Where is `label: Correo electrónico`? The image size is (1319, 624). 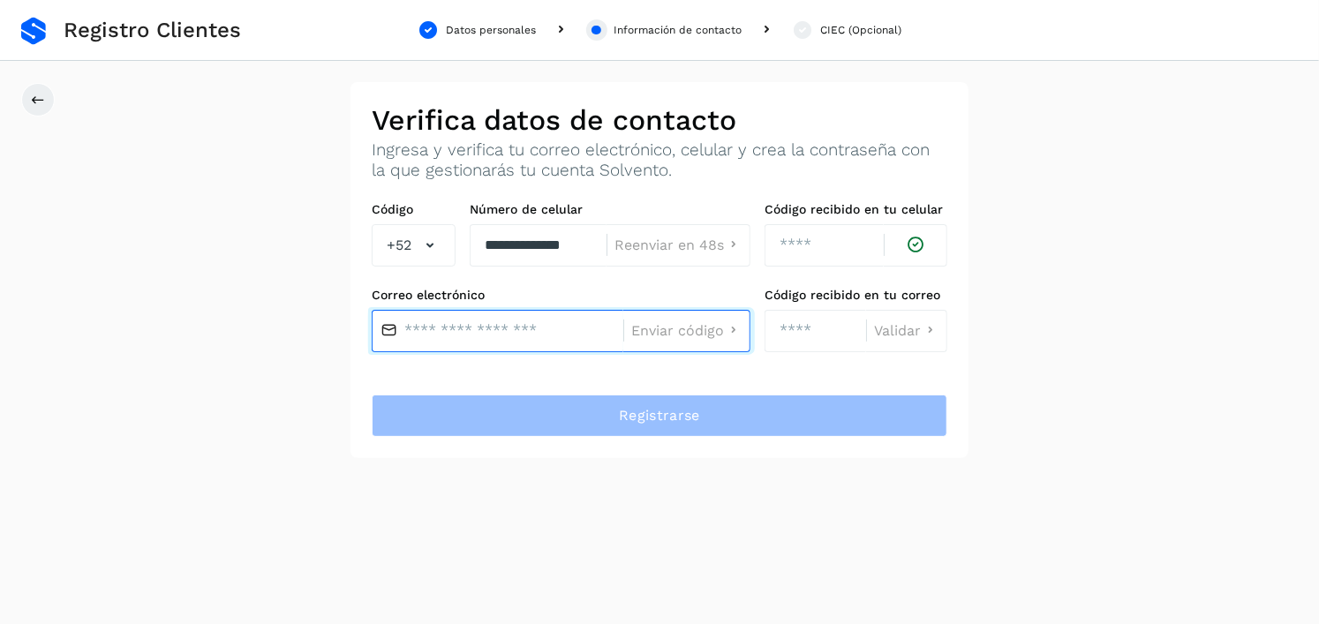 label: Correo electrónico is located at coordinates (561, 295).